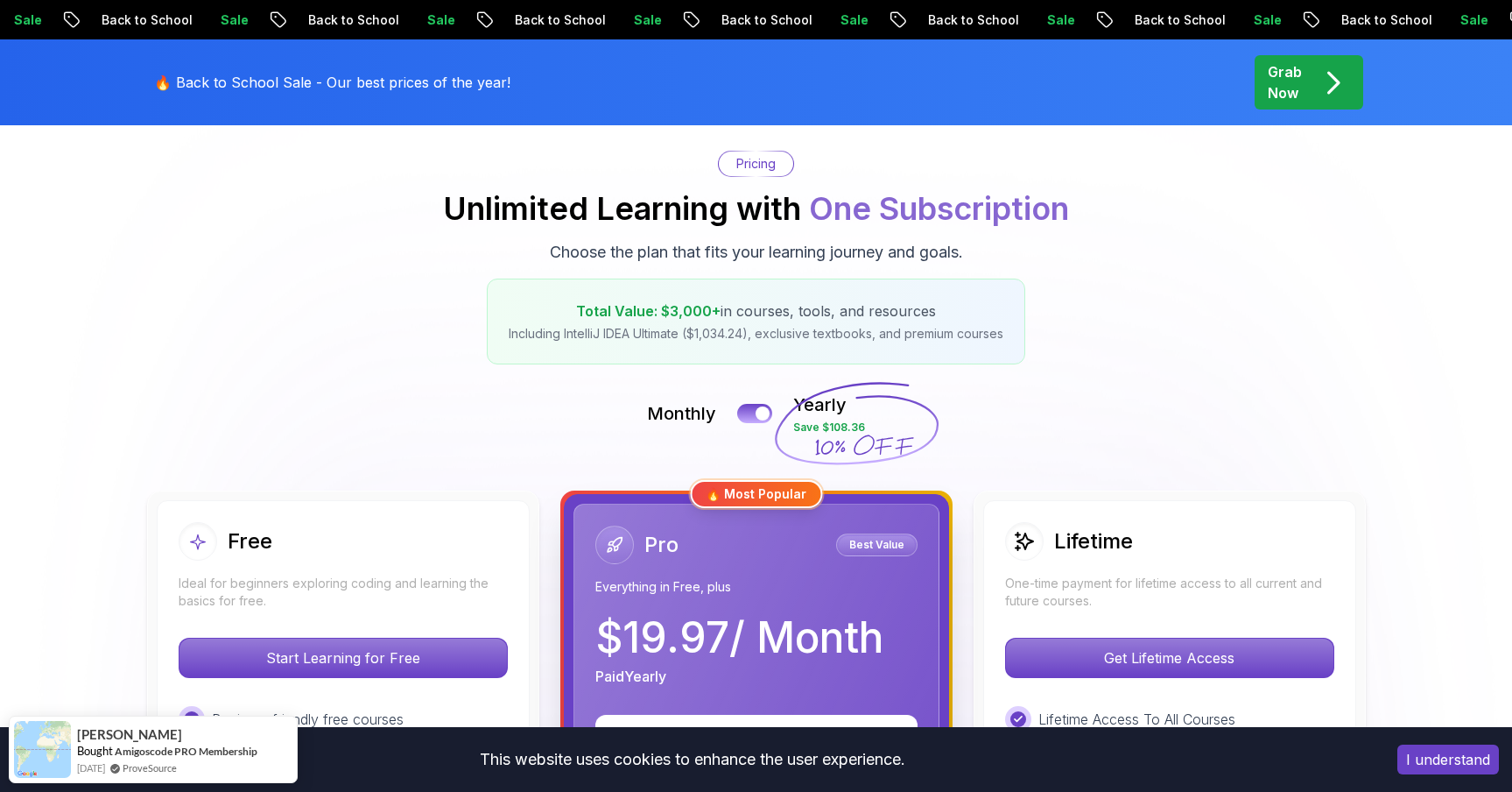 The width and height of the screenshot is (1512, 792). Describe the element at coordinates (877, 545) in the screenshot. I see `p: Best Value` at that location.